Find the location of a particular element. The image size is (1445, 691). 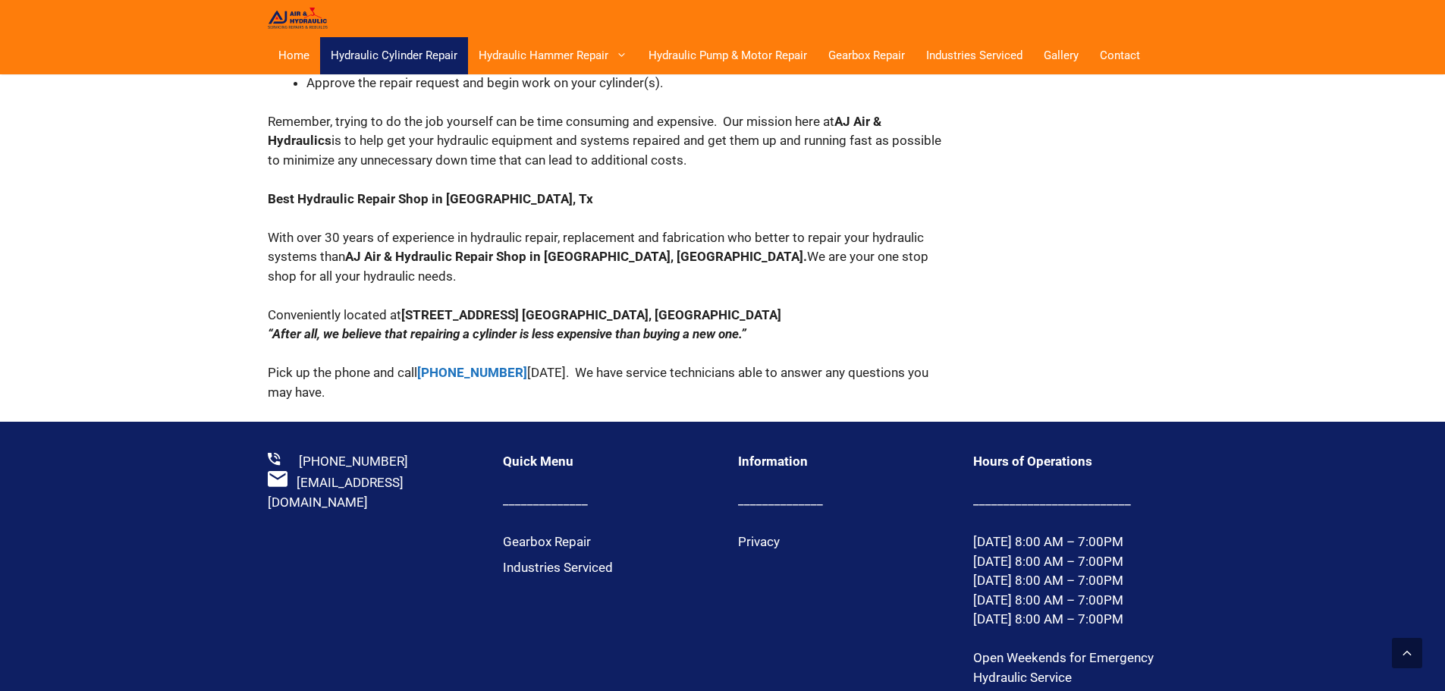

a: Hydraulic Cylinder Repair is located at coordinates (394, 55).